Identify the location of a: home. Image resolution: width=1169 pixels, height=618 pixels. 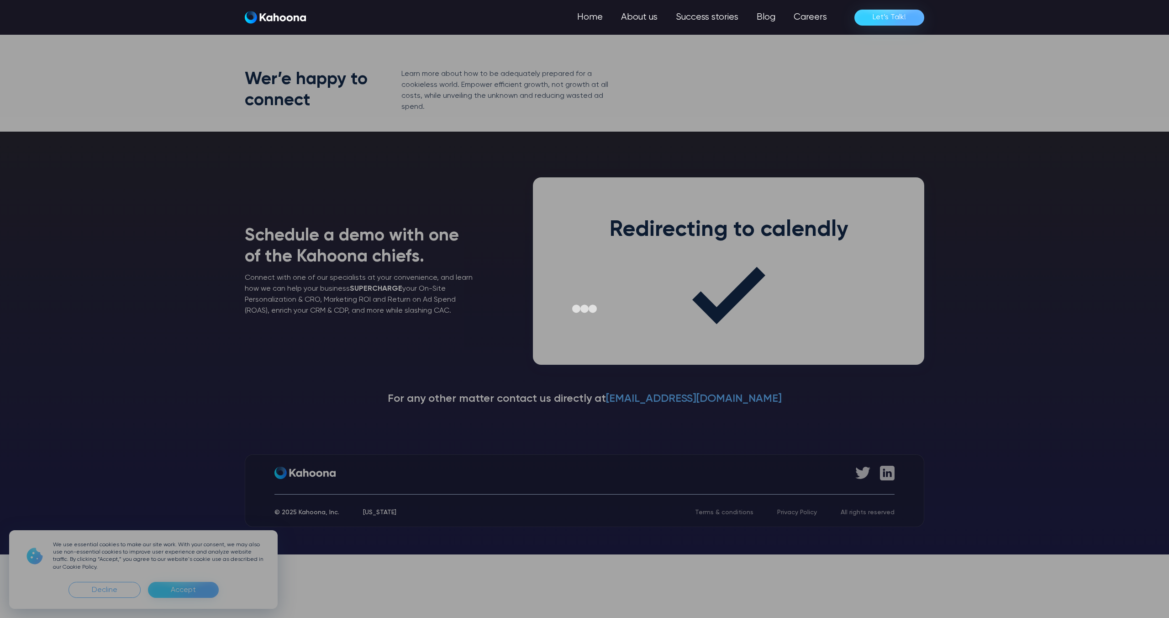
(275, 17).